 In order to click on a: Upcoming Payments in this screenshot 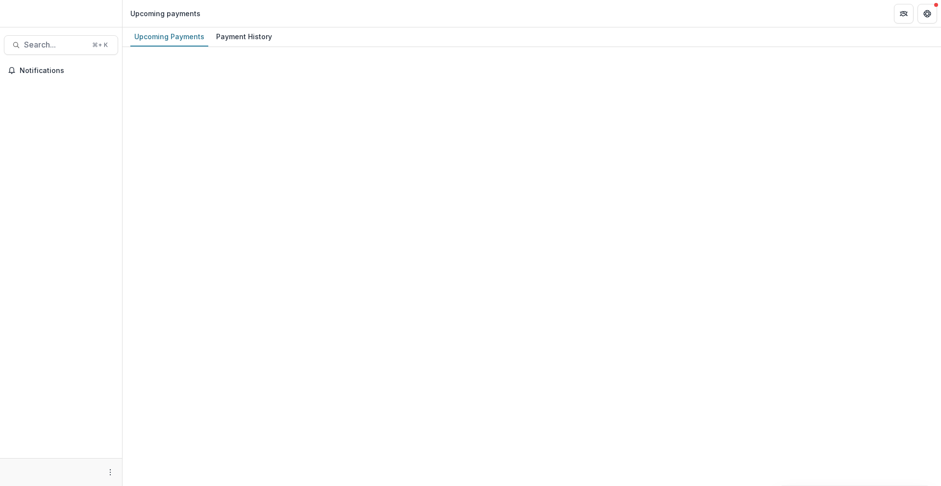, I will do `click(169, 37)`.